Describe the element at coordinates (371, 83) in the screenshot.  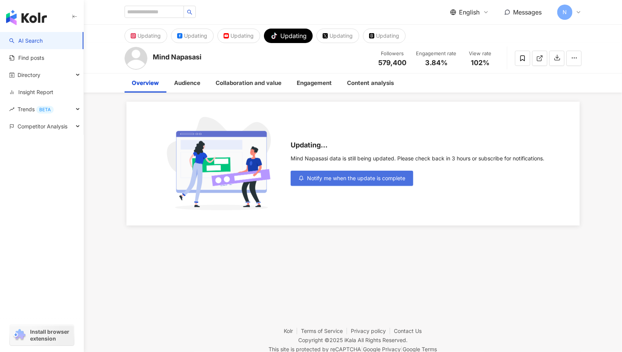
I see `div: Content analysis` at that location.